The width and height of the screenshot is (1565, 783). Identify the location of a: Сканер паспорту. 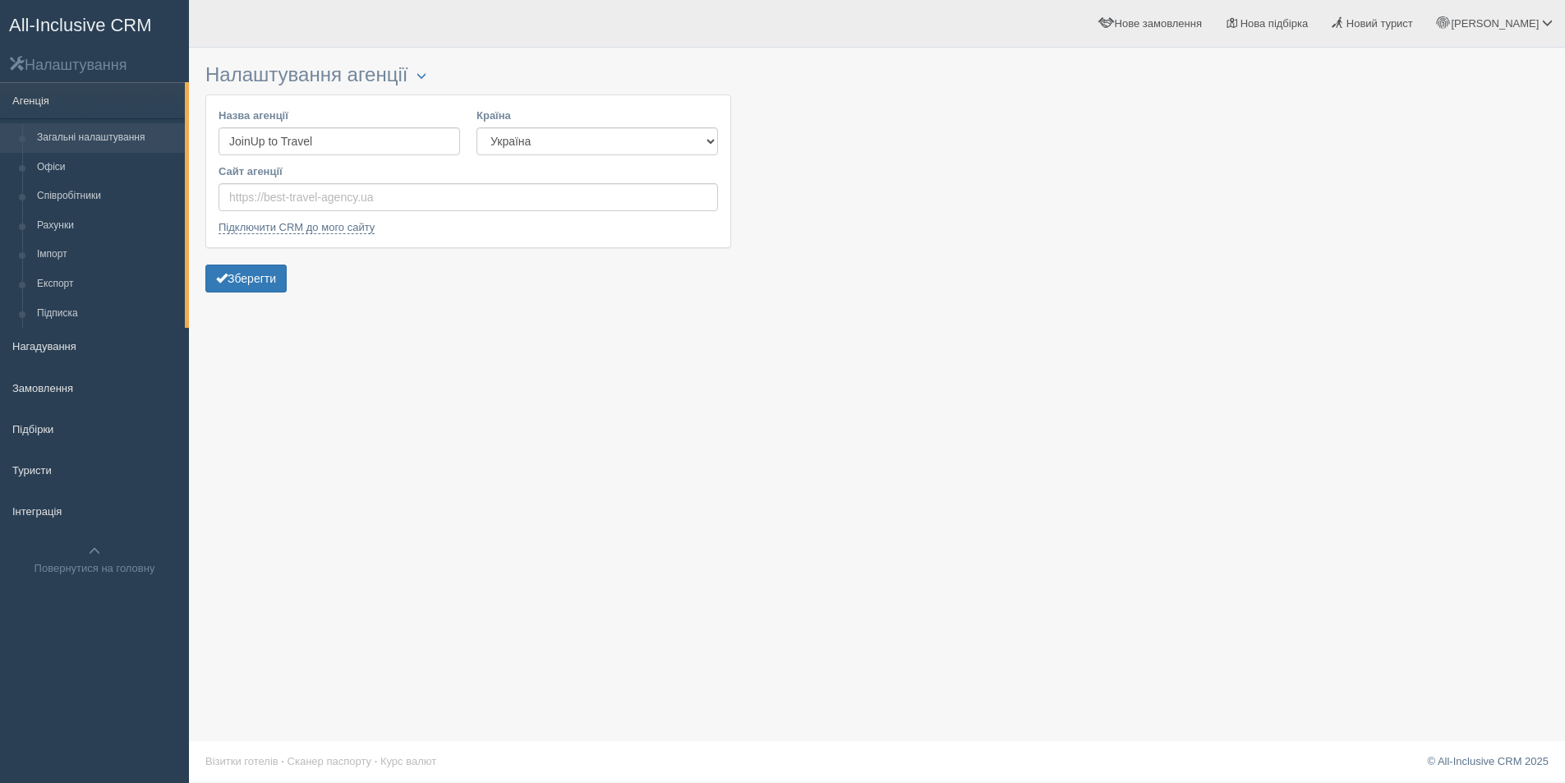
(329, 761).